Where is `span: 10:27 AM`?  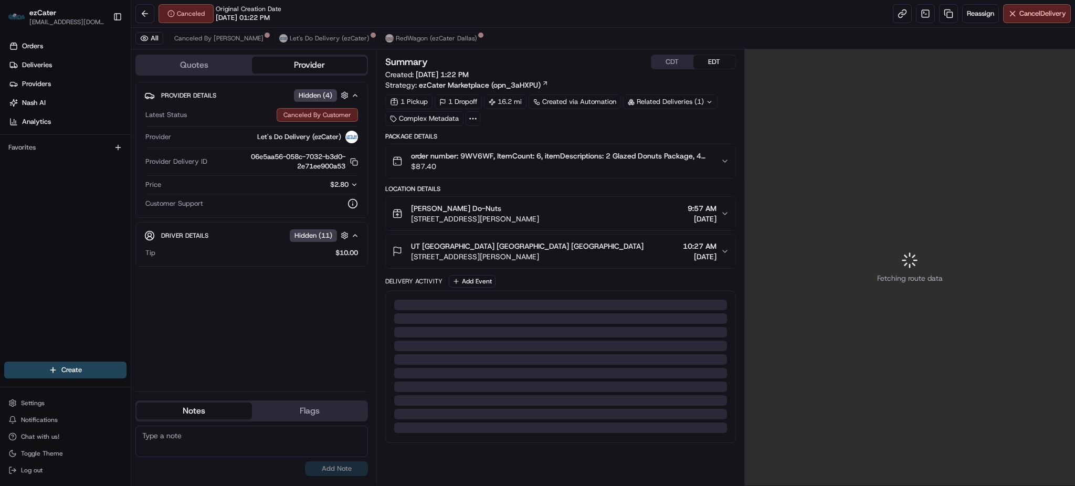 span: 10:27 AM is located at coordinates (700, 246).